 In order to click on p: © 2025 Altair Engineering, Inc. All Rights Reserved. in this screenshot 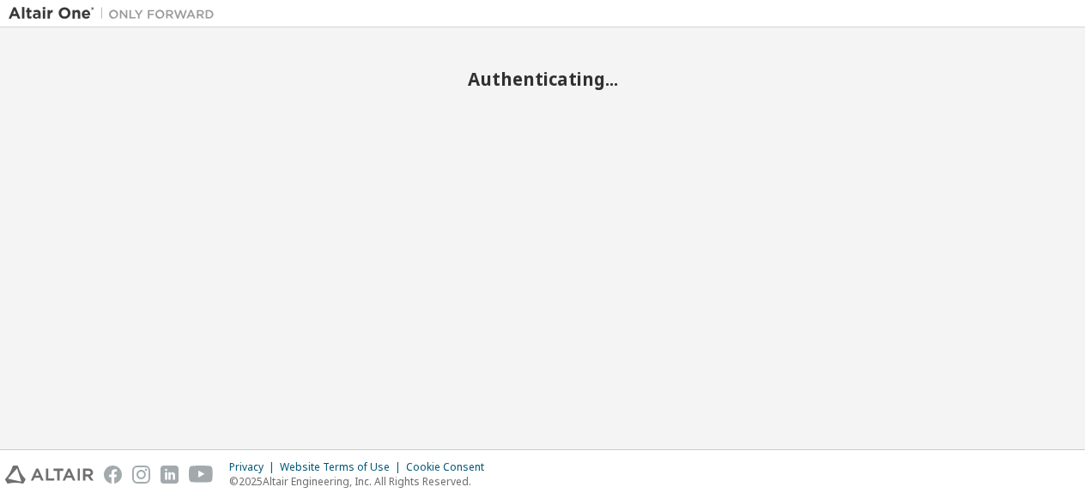, I will do `click(361, 481)`.